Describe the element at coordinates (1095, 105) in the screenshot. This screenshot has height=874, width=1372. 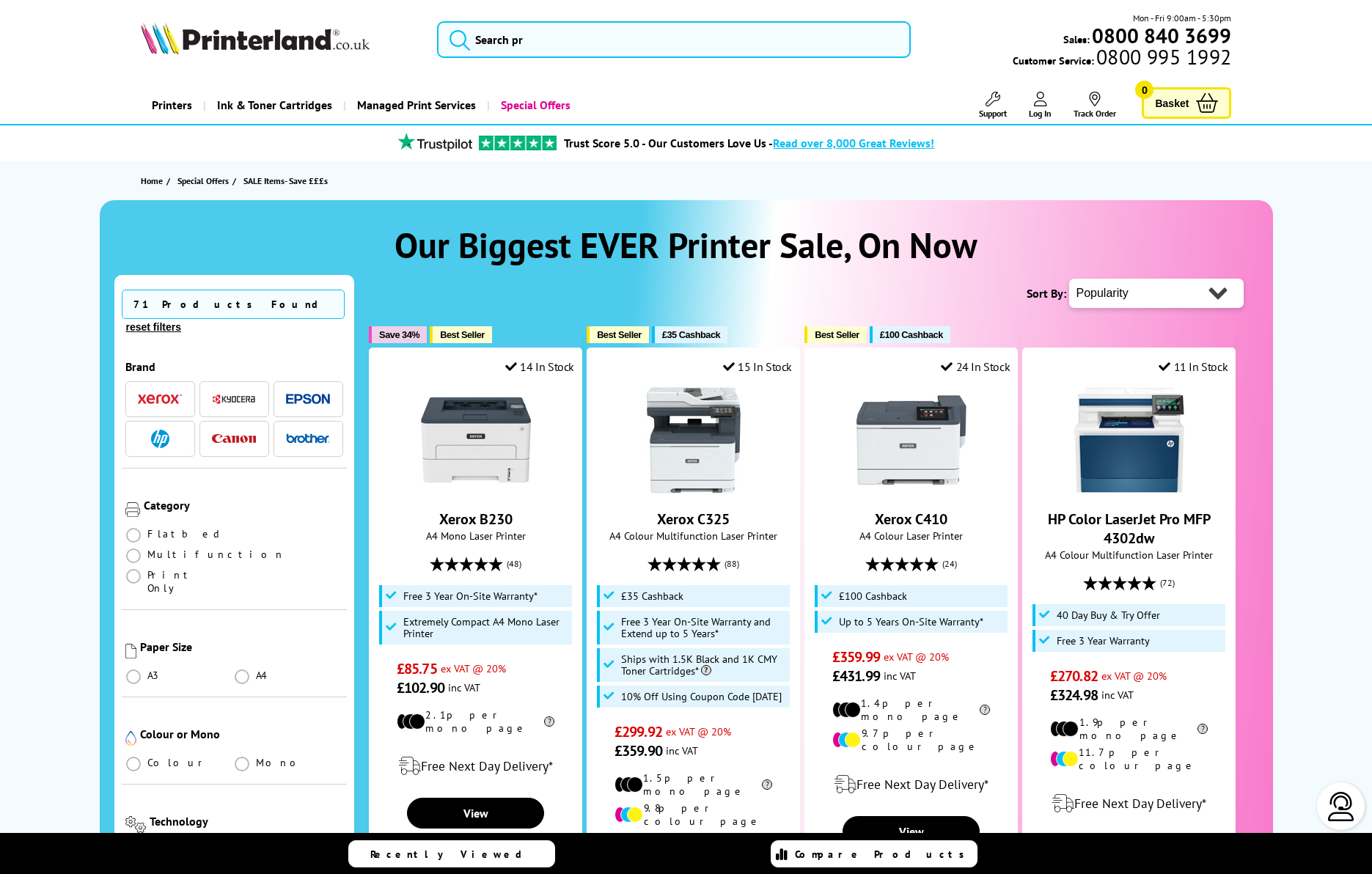
I see `a: Track Order` at that location.